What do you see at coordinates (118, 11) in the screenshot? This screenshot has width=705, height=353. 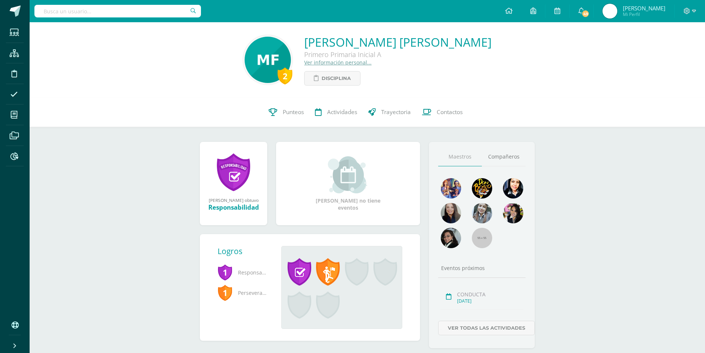 I see `input: Busca un usuario...` at bounding box center [118, 11].